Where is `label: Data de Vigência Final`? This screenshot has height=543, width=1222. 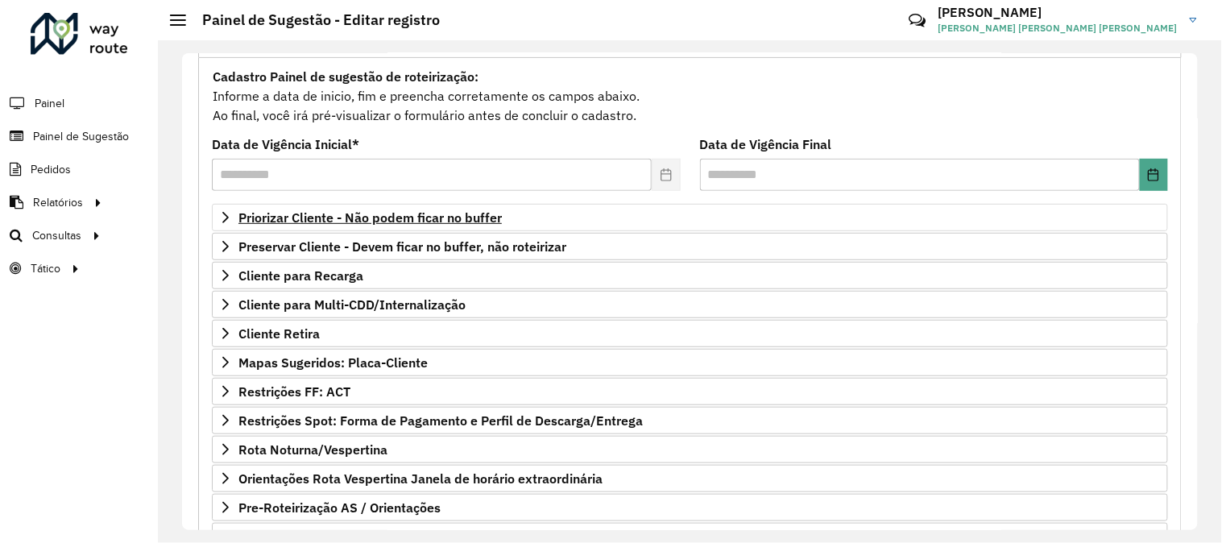
label: Data de Vigência Final is located at coordinates (766, 144).